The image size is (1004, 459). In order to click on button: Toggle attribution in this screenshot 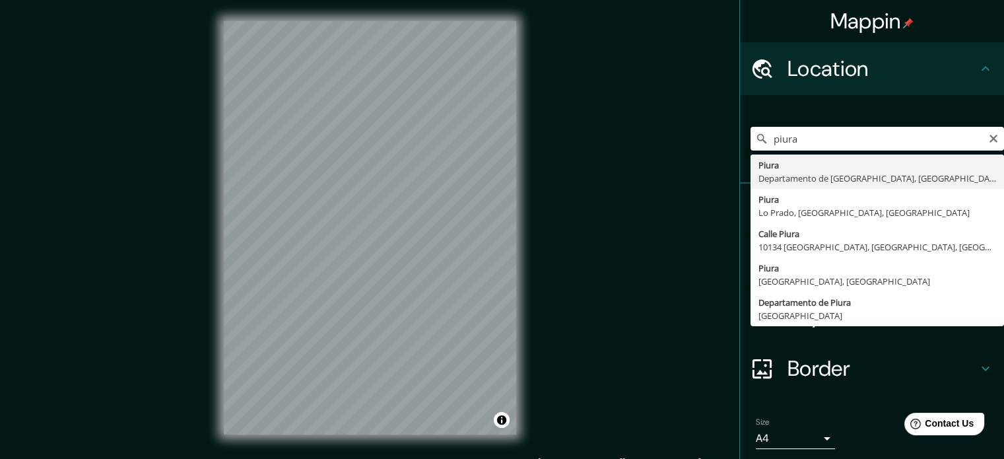, I will do `click(502, 420)`.